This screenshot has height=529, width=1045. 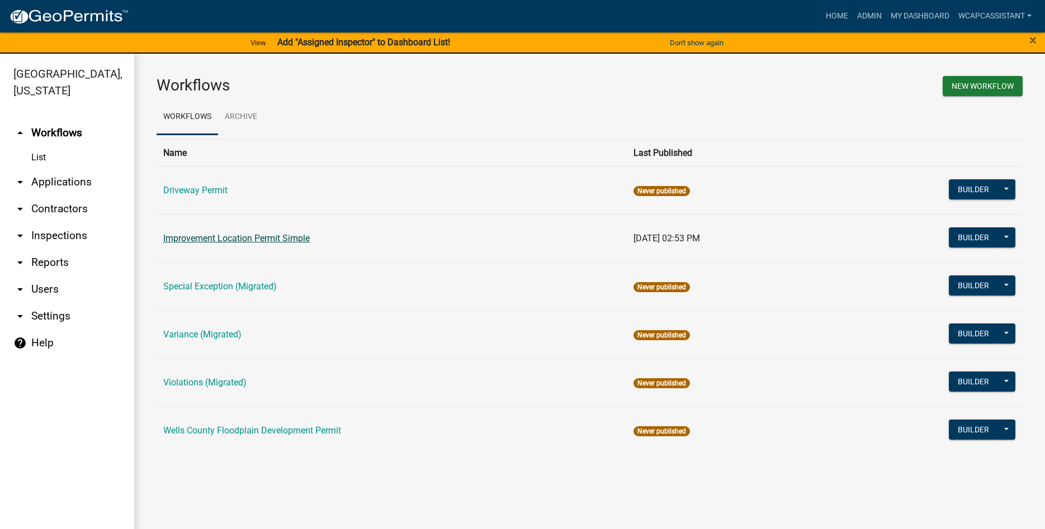 What do you see at coordinates (369, 86) in the screenshot?
I see `h3: Workflows` at bounding box center [369, 86].